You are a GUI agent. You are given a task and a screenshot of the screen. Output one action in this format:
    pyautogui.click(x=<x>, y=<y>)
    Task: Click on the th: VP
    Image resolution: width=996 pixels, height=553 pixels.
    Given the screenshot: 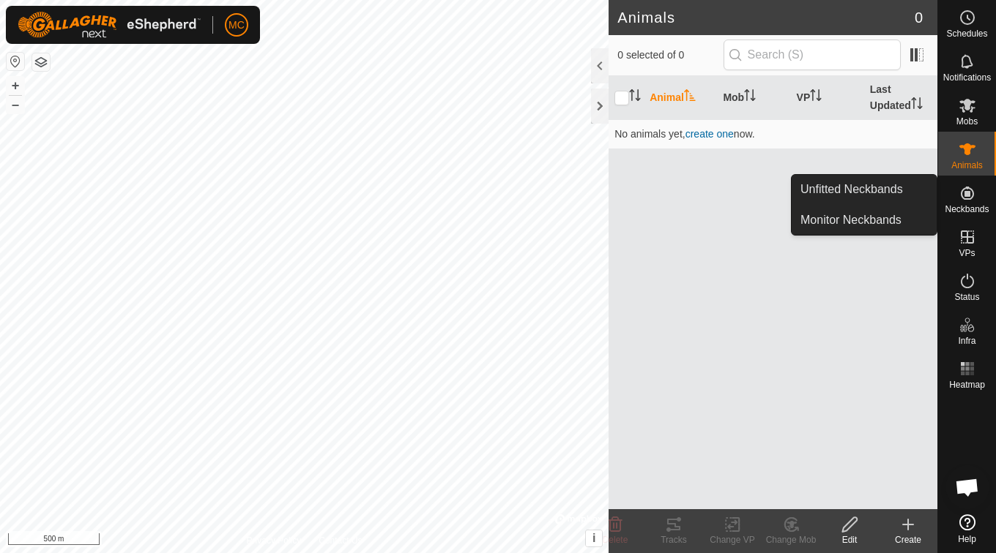 What is the action you would take?
    pyautogui.click(x=827, y=98)
    